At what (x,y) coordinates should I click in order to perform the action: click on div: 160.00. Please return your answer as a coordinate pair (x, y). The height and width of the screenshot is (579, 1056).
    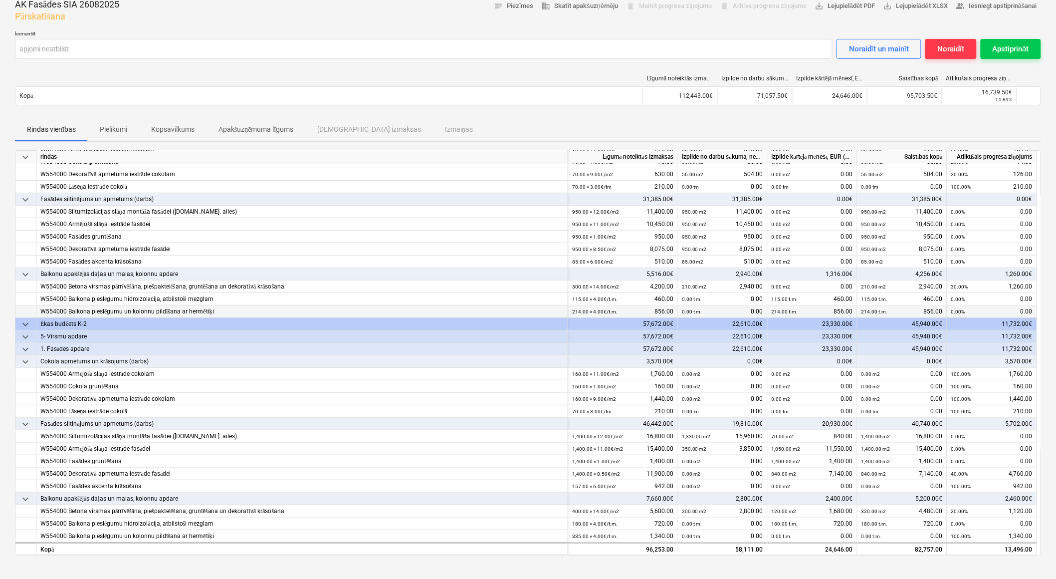
    Looking at the image, I should click on (992, 386).